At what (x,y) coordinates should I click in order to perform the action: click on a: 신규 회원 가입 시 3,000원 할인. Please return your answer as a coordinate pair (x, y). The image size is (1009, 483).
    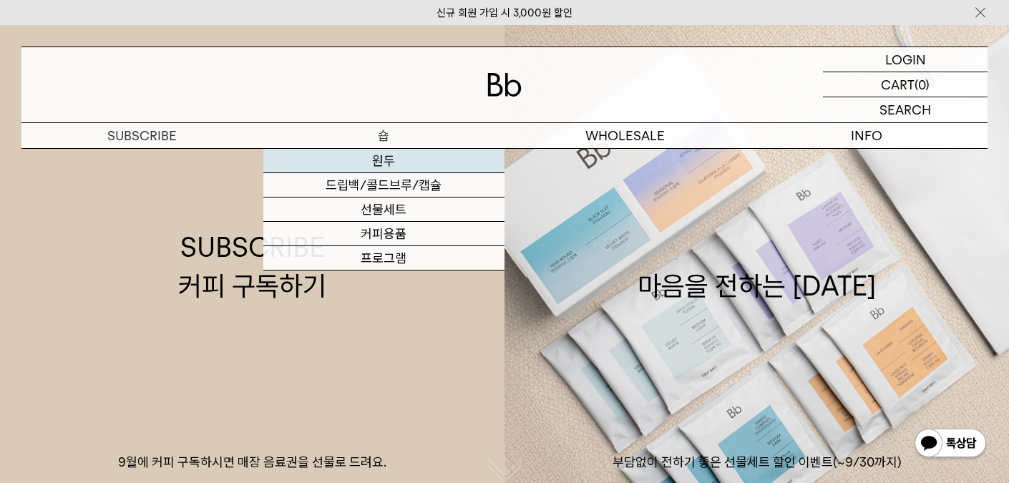
    Looking at the image, I should click on (504, 13).